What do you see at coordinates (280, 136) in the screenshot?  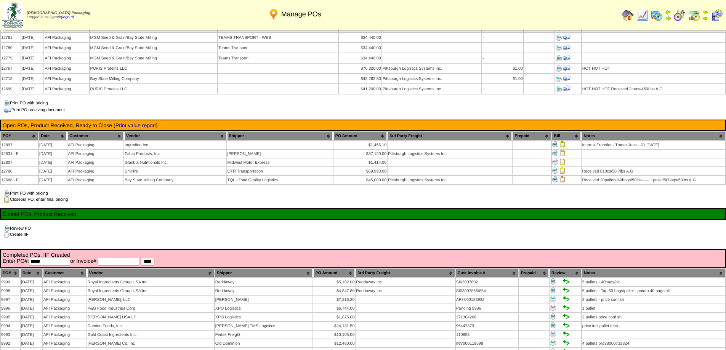 I see `th: Shipper` at bounding box center [280, 136].